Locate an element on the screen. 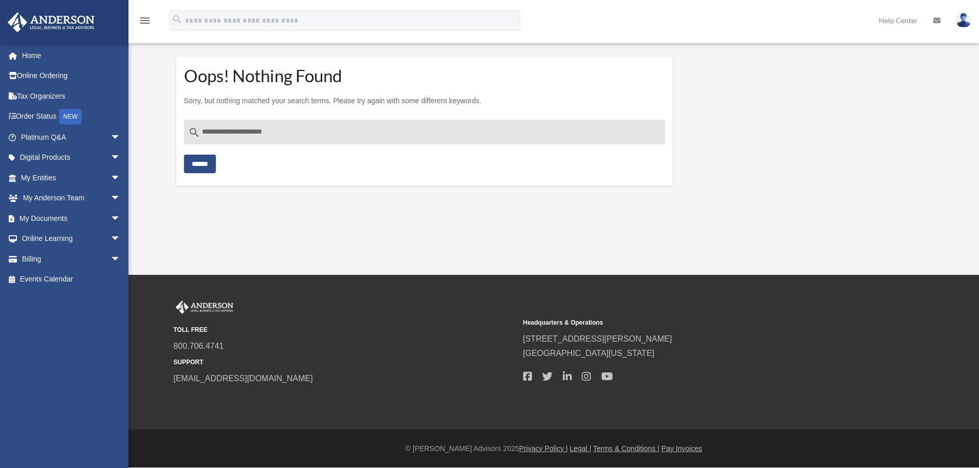 The image size is (979, 468). i: menu is located at coordinates (145, 21).